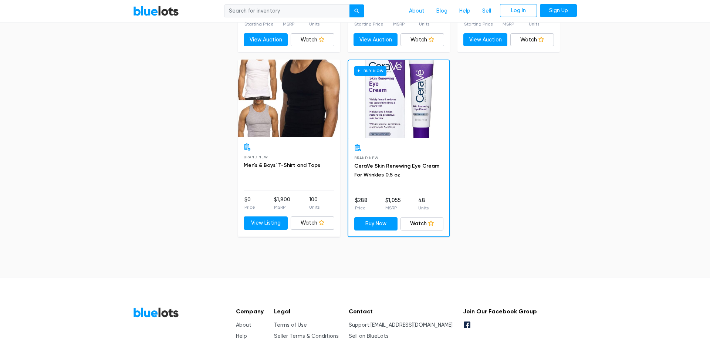 The image size is (710, 340). What do you see at coordinates (401, 311) in the screenshot?
I see `h5: Contact` at bounding box center [401, 311].